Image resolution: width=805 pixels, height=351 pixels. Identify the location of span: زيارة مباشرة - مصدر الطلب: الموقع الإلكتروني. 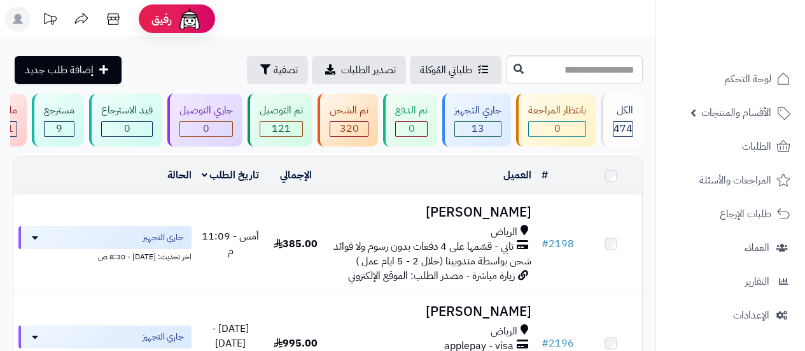
(432, 276).